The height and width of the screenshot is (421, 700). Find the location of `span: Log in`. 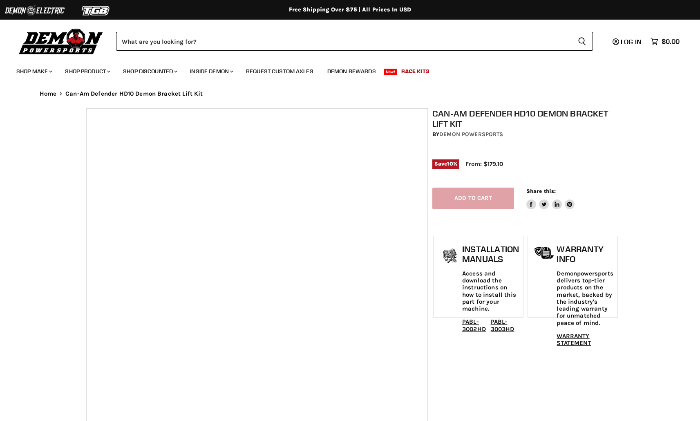

span: Log in is located at coordinates (631, 42).